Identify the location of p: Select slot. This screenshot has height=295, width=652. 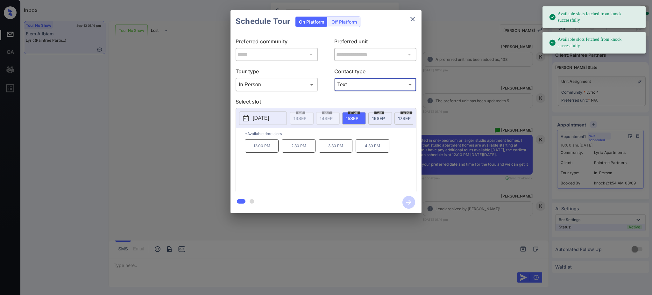
(326, 103).